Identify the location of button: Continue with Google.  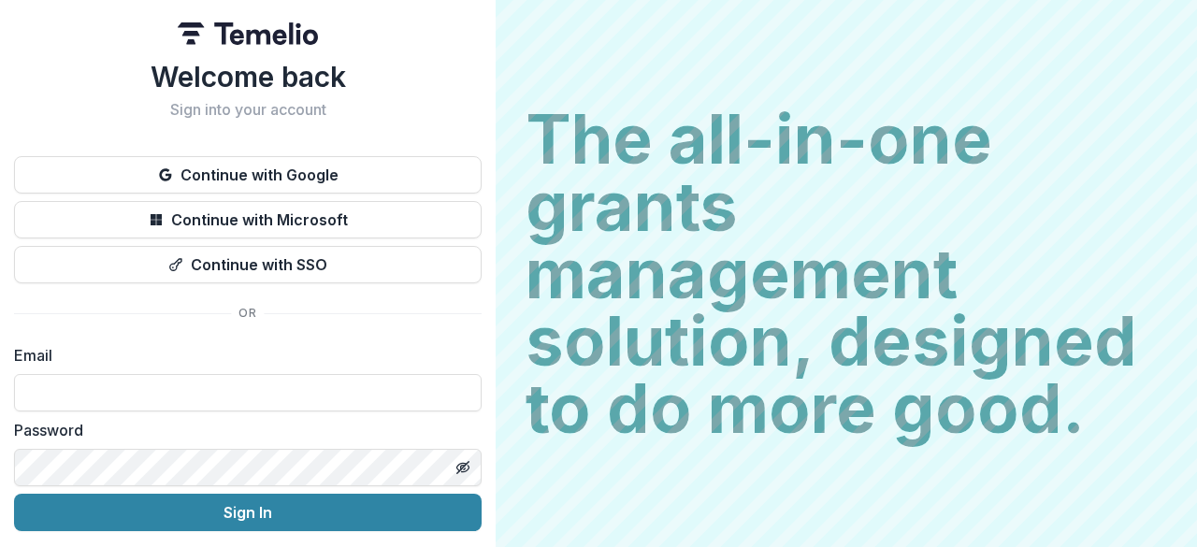
(248, 175).